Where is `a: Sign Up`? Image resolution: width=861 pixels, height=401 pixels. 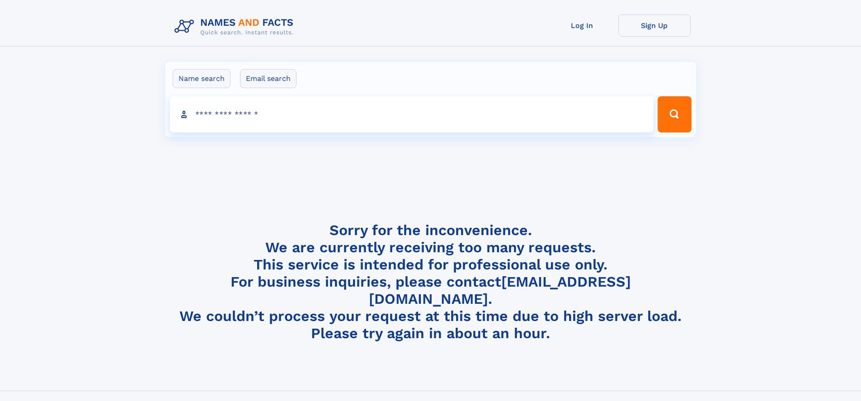
a: Sign Up is located at coordinates (655, 25).